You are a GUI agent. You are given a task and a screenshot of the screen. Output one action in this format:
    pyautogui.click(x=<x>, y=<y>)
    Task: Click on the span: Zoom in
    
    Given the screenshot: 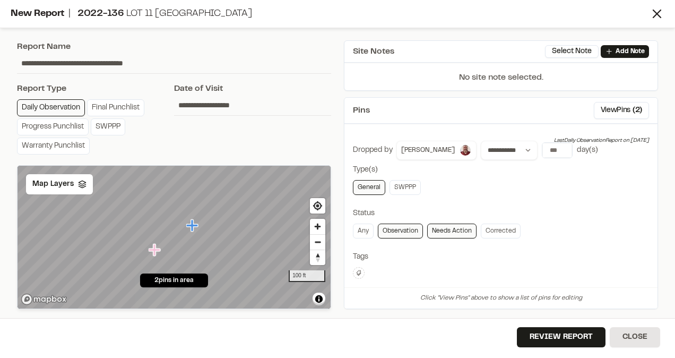 What is the action you would take?
    pyautogui.click(x=317, y=226)
    